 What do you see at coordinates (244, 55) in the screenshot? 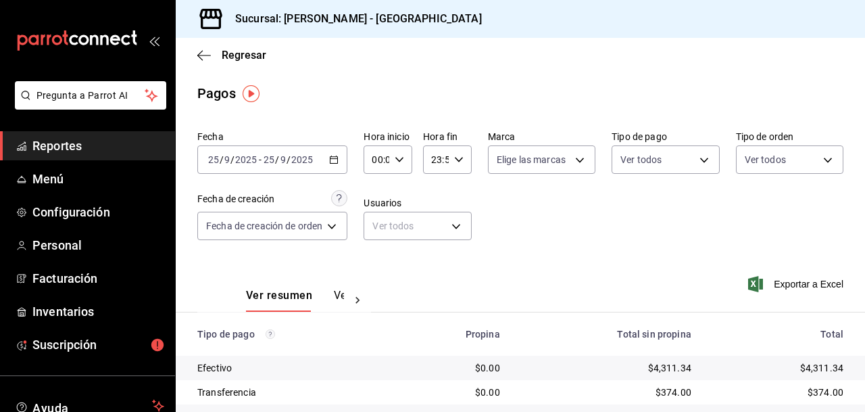
I see `span: Regresar` at bounding box center [244, 55].